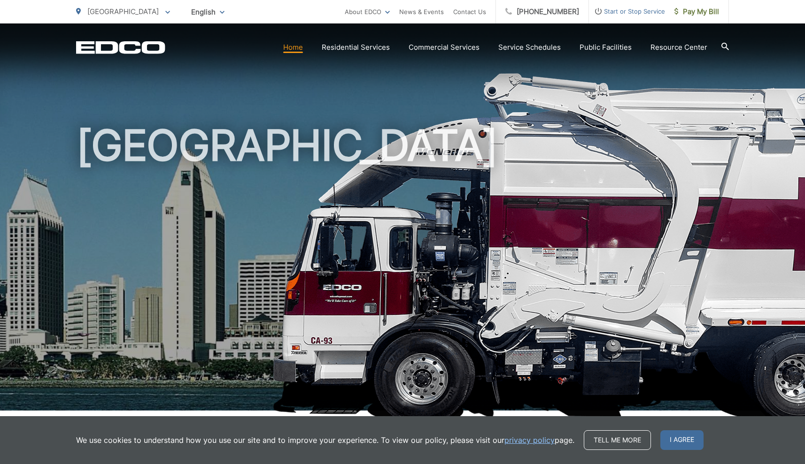  Describe the element at coordinates (470, 12) in the screenshot. I see `a: Contact Us` at that location.